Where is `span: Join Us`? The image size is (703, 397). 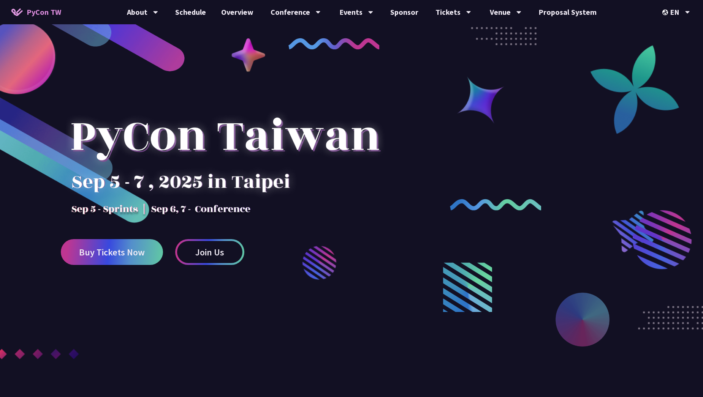 span: Join Us is located at coordinates (210, 252).